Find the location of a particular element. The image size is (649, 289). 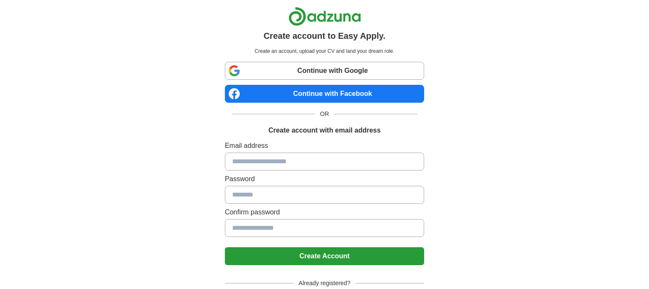

a: Continue with Facebook is located at coordinates (324, 94).